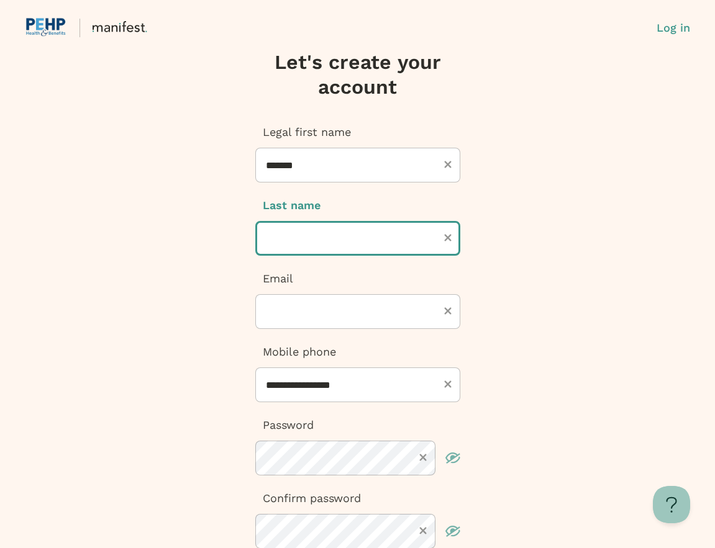  What do you see at coordinates (358, 425) in the screenshot?
I see `p: Password` at bounding box center [358, 425].